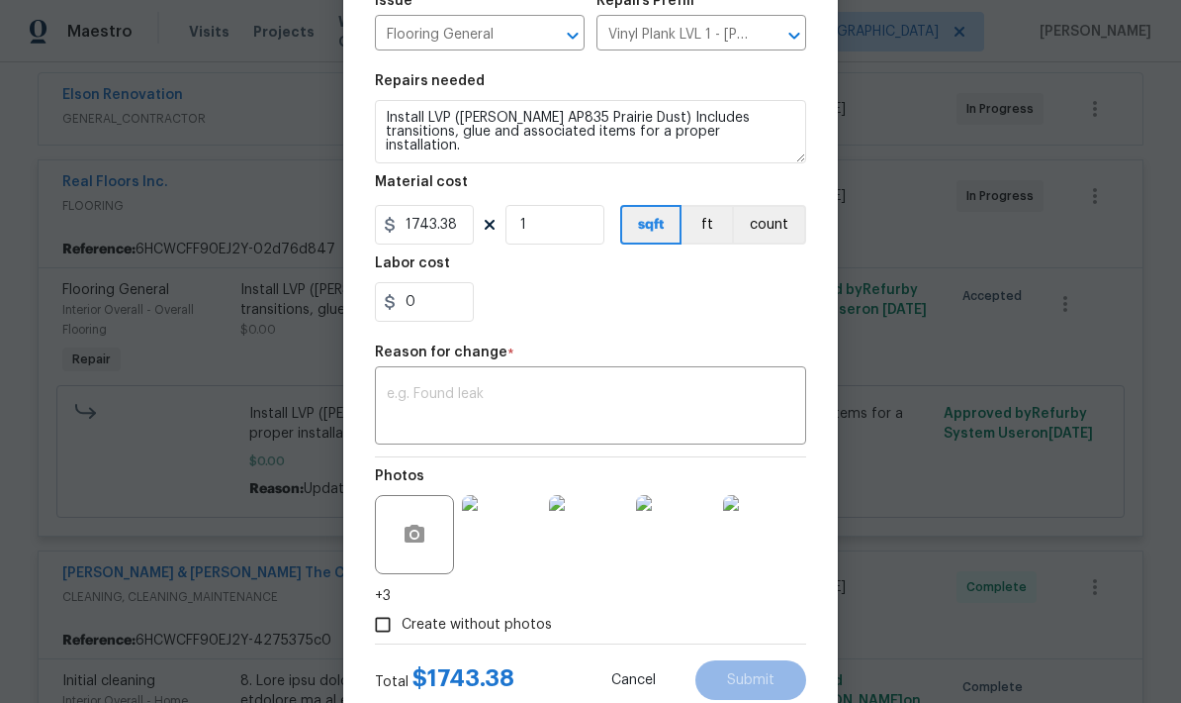  Describe the element at coordinates (429, 81) in the screenshot. I see `h5: Repairs needed` at that location.